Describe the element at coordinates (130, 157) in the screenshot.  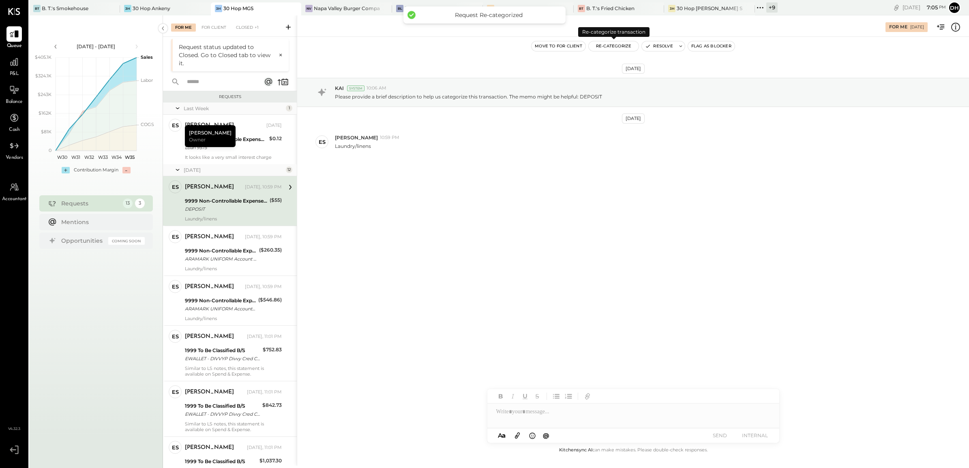
I see `text: W35` at that location.